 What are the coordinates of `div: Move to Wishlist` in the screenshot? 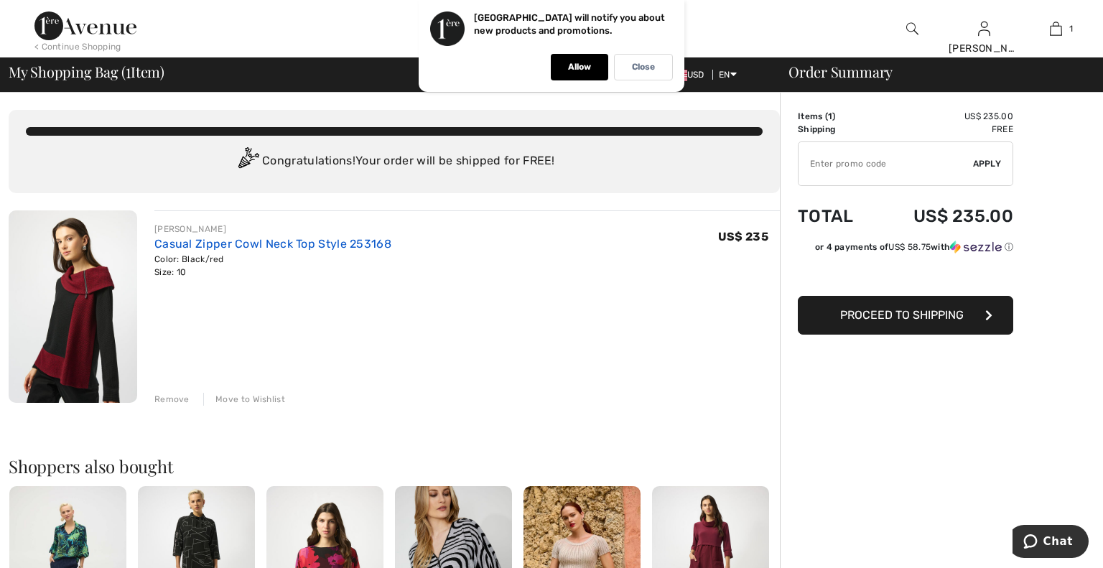 It's located at (244, 399).